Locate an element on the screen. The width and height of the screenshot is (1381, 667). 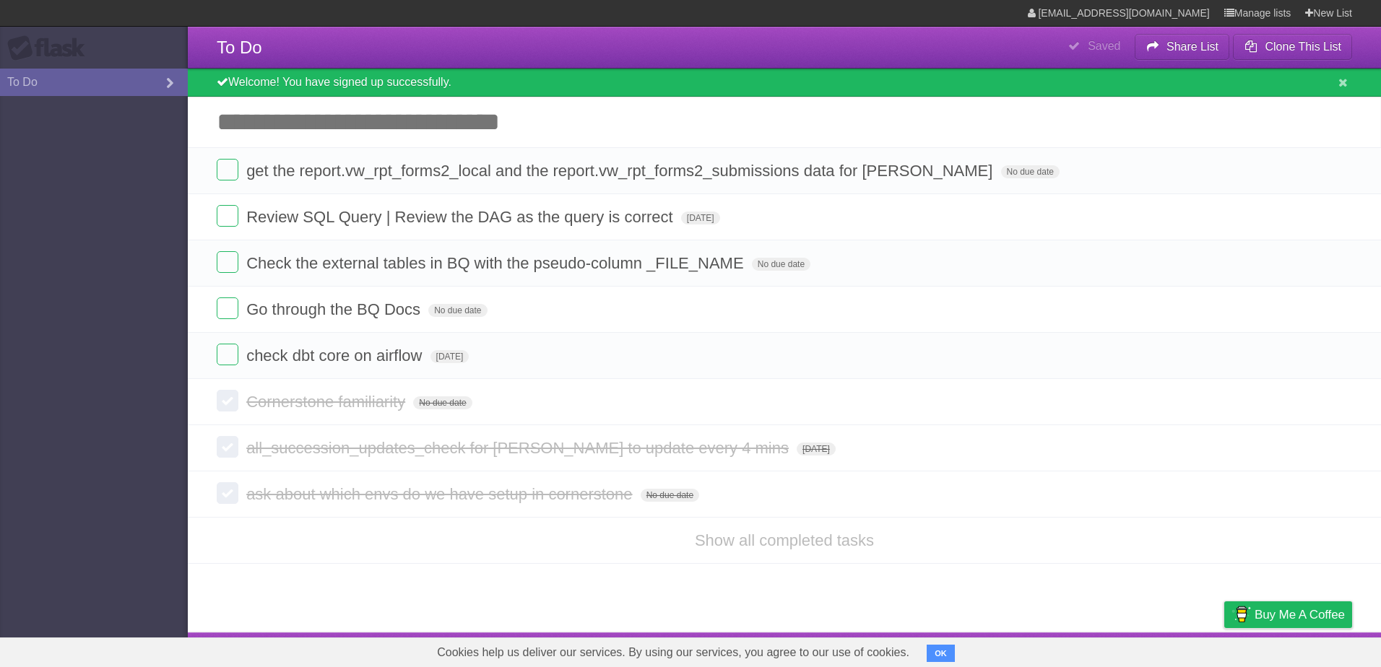
div: Flask is located at coordinates (51, 48).